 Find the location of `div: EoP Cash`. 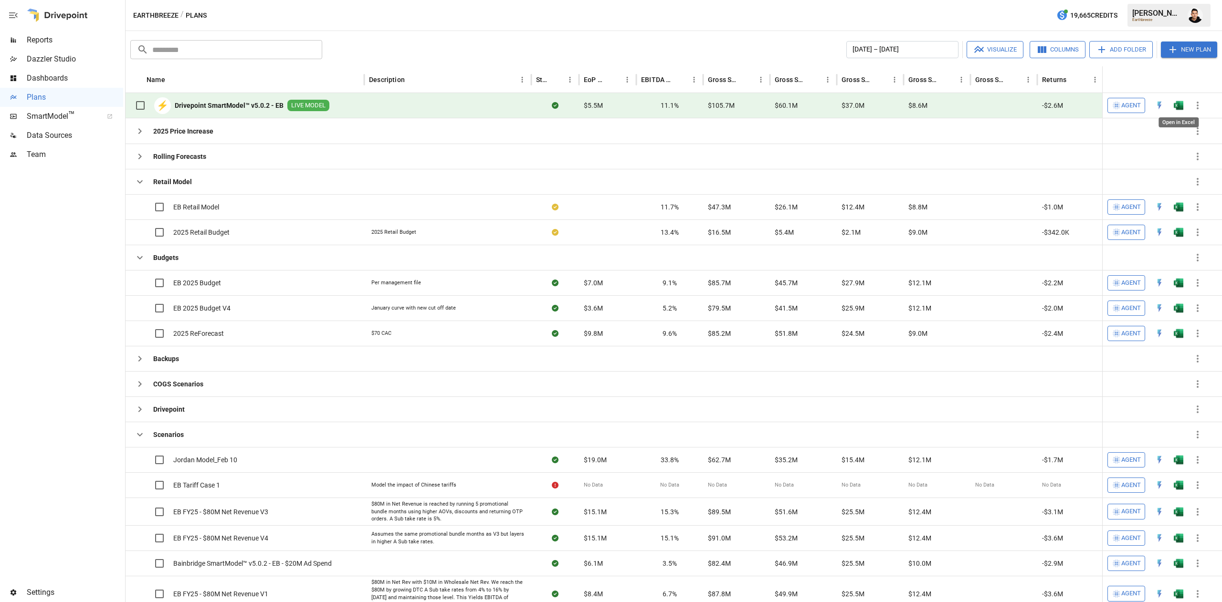

div: EoP Cash is located at coordinates (595, 80).